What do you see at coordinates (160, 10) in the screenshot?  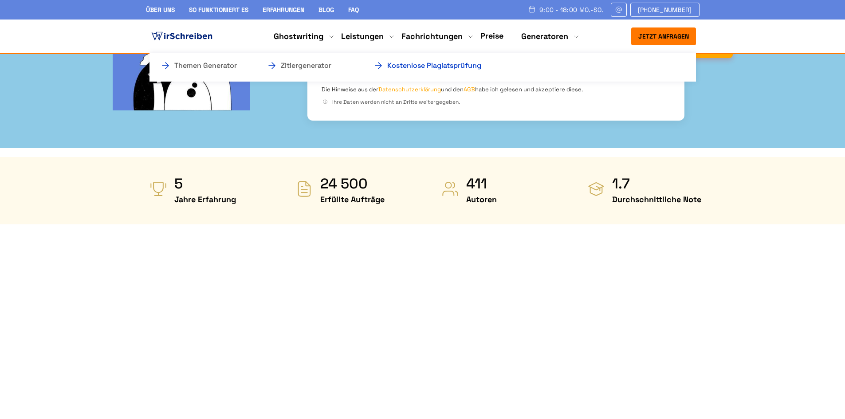 I see `a: Über uns` at bounding box center [160, 10].